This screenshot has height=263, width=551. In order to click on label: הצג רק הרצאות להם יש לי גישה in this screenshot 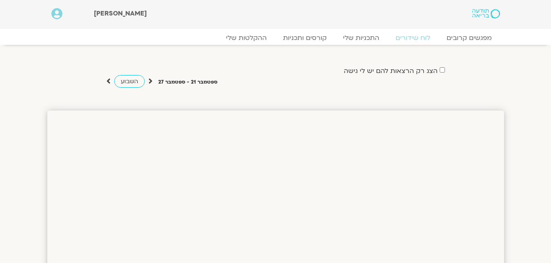, I will do `click(391, 71)`.